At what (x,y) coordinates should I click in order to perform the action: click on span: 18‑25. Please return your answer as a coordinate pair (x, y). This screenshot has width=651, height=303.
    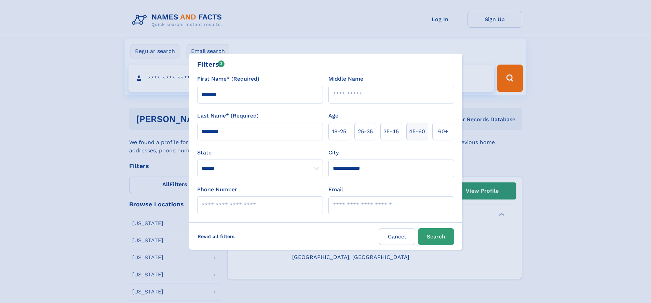
    Looking at the image, I should click on (339, 132).